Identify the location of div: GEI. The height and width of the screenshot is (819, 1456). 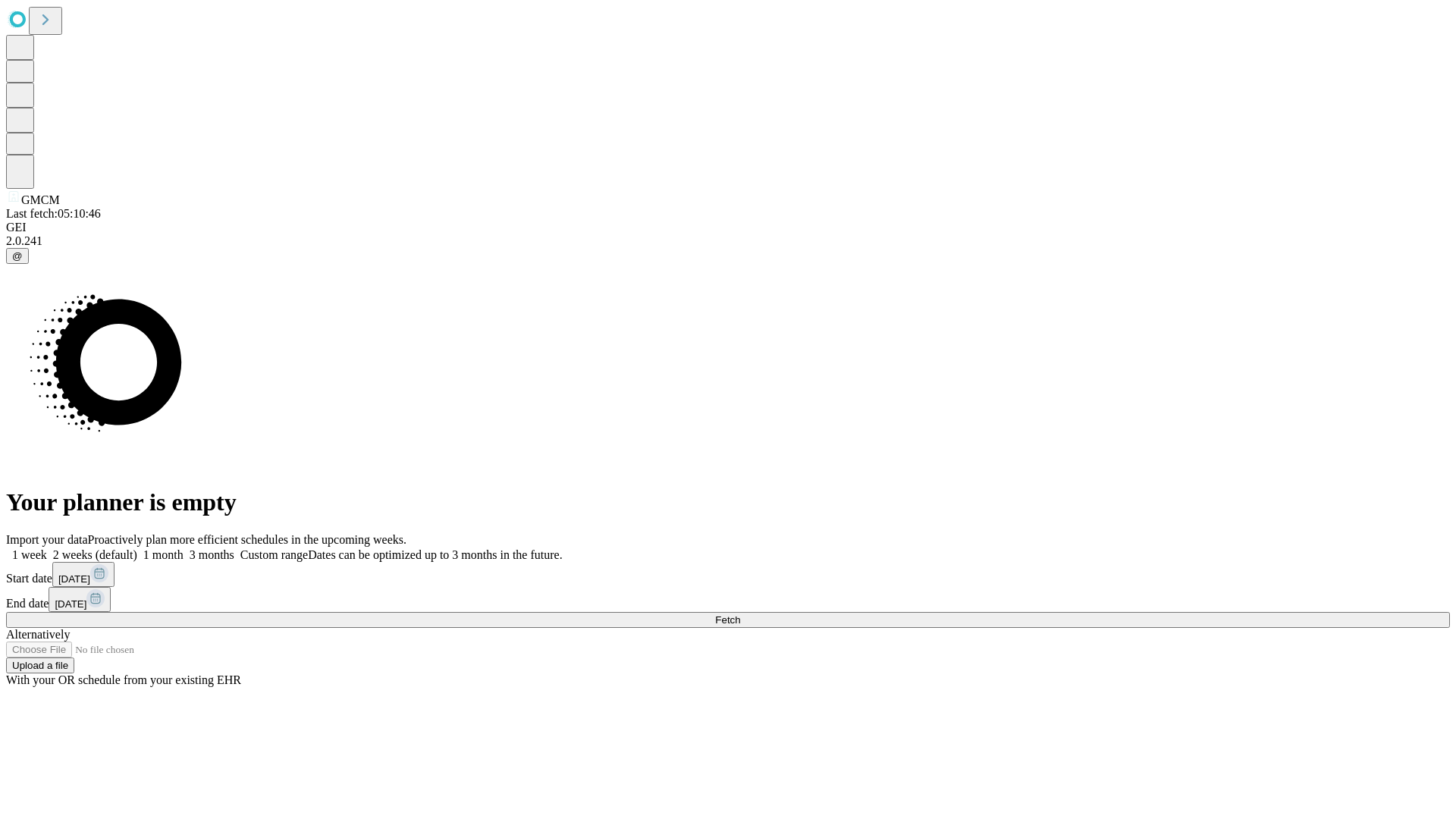
(728, 228).